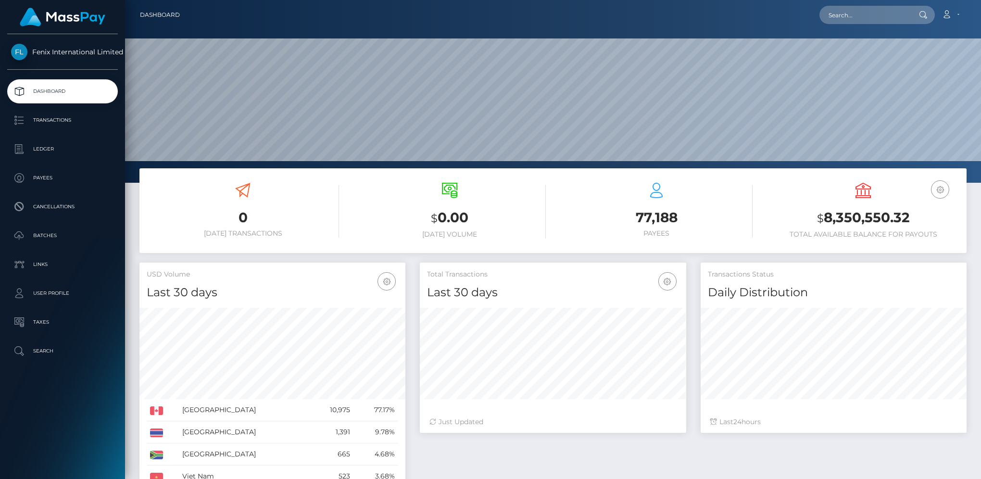 This screenshot has height=479, width=981. I want to click on a: Transactions, so click(62, 120).